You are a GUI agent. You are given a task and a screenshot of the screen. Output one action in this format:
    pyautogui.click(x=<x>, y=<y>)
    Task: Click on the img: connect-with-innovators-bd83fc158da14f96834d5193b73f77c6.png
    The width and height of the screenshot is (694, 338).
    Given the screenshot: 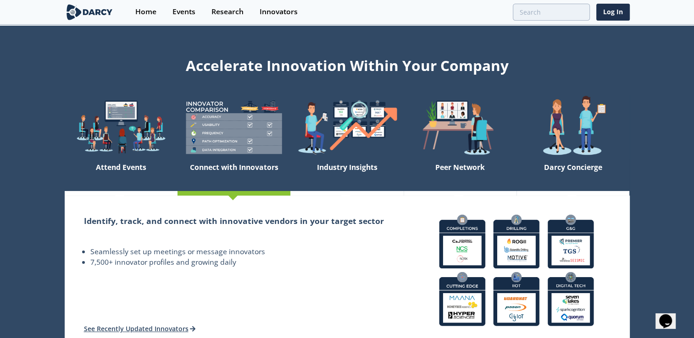 What is the action you would take?
    pyautogui.click(x=516, y=271)
    